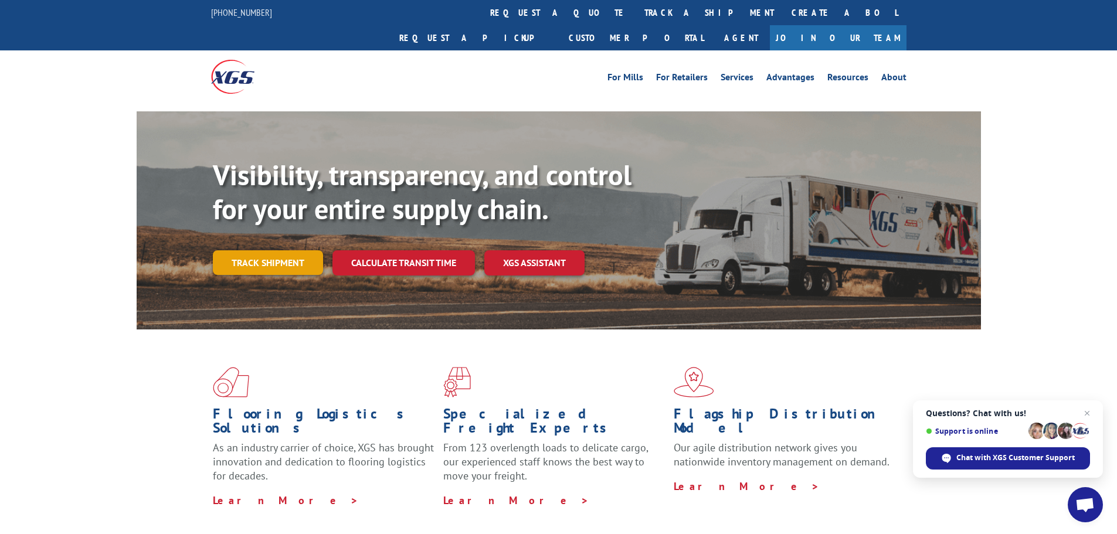 Image resolution: width=1117 pixels, height=534 pixels. What do you see at coordinates (1008, 458) in the screenshot?
I see `div: Chat with XGS Customer Support` at bounding box center [1008, 458].